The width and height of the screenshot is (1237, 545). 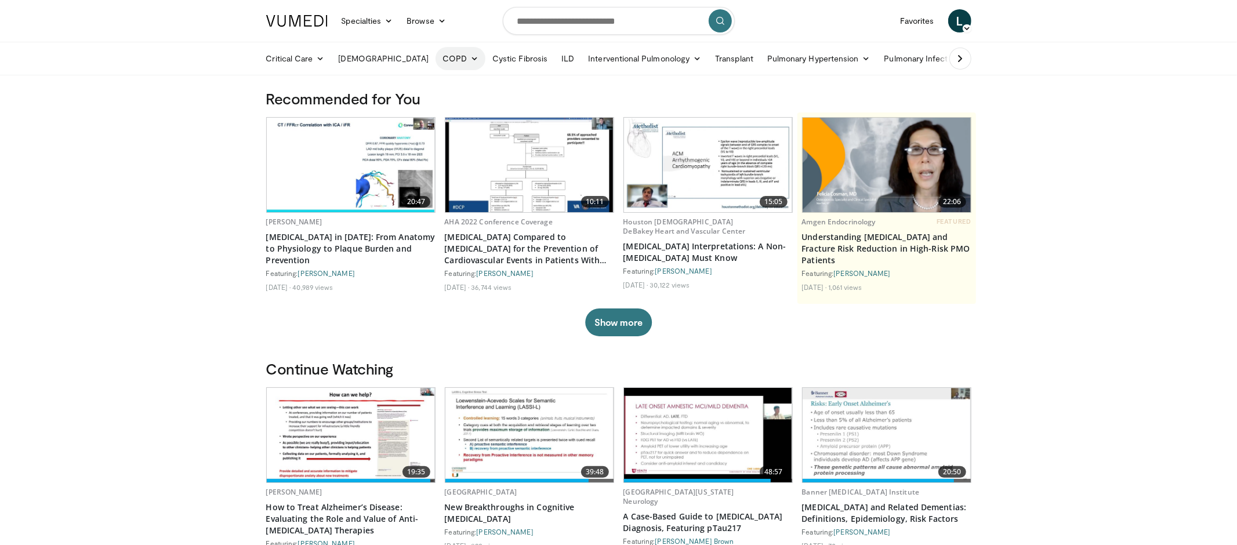 What do you see at coordinates (619, 21) in the screenshot?
I see `input: Search topics, interventions` at bounding box center [619, 21].